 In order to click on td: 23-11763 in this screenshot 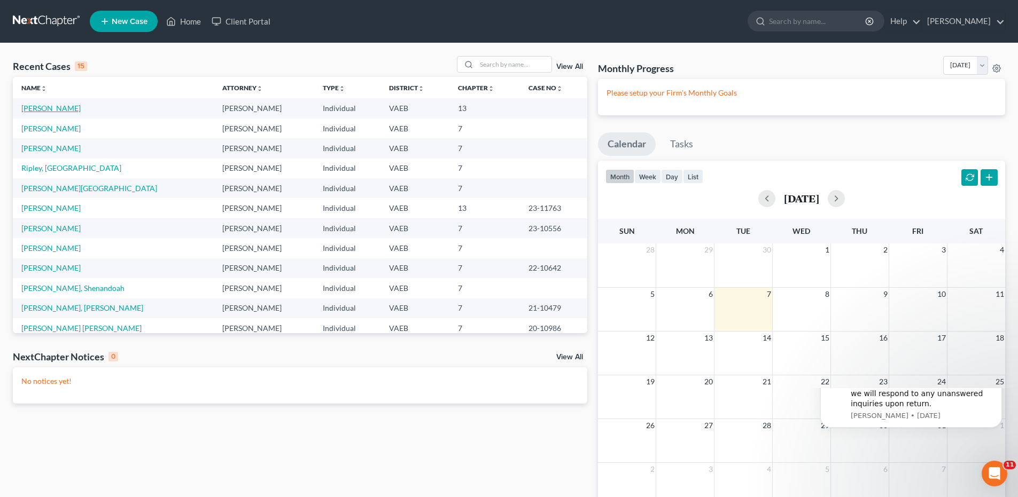, I will do `click(553, 208)`.